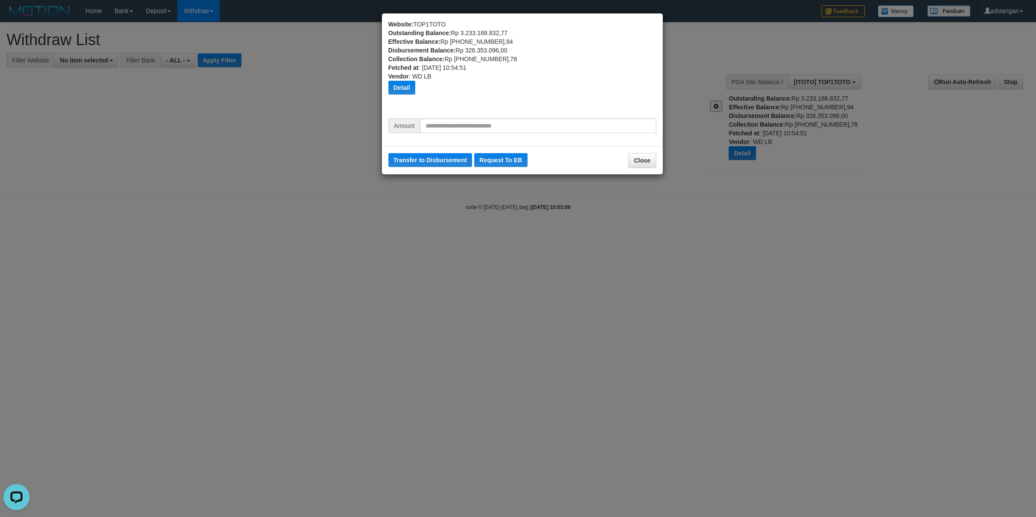 The image size is (1036, 517). I want to click on span: Amount, so click(404, 126).